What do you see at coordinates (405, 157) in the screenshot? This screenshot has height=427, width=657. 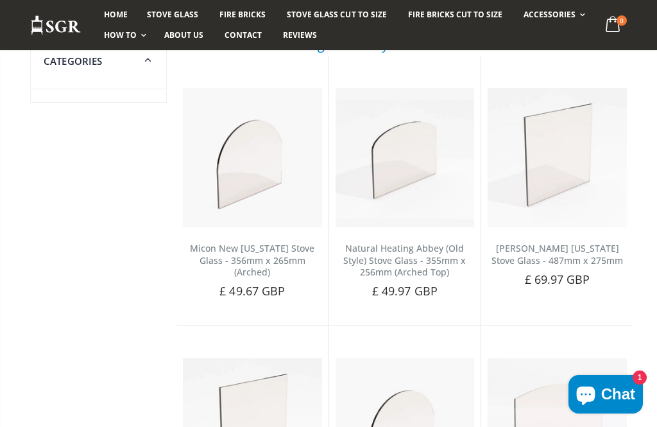 I see `img: Natural Heating Abbey (Old Style) stove glass with arched top` at bounding box center [405, 157].